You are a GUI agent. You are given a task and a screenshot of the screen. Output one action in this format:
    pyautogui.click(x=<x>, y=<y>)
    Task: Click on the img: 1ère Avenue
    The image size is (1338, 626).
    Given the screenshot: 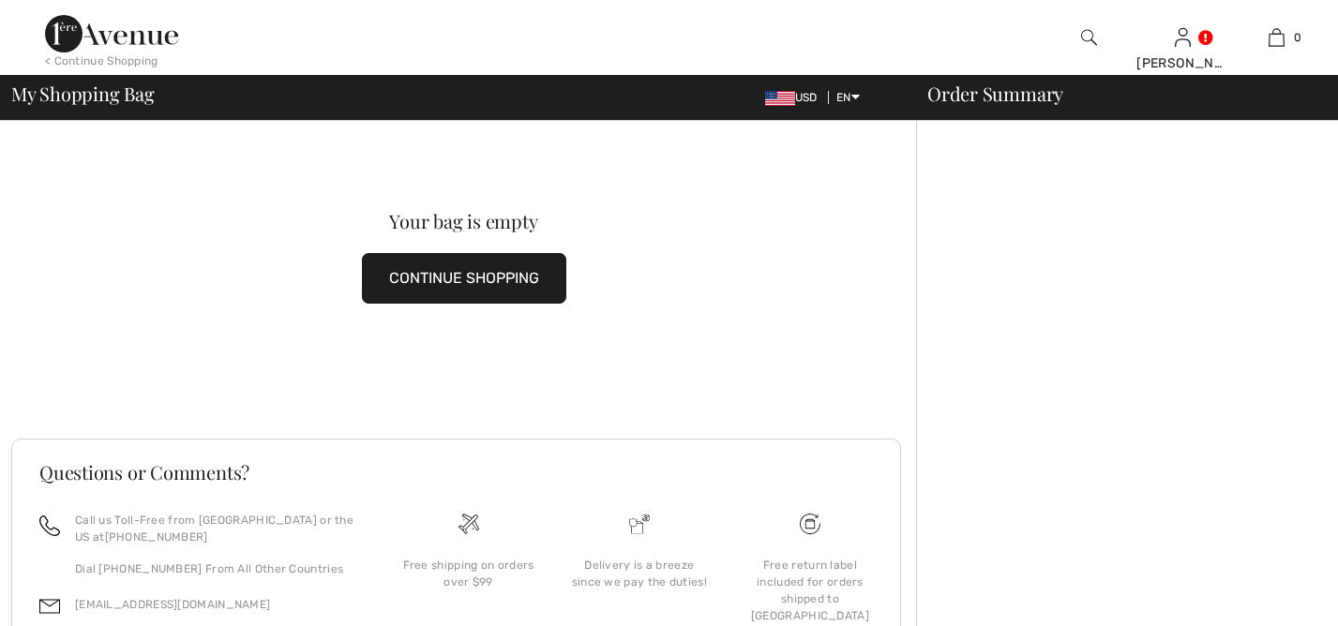 What is the action you would take?
    pyautogui.click(x=112, y=34)
    